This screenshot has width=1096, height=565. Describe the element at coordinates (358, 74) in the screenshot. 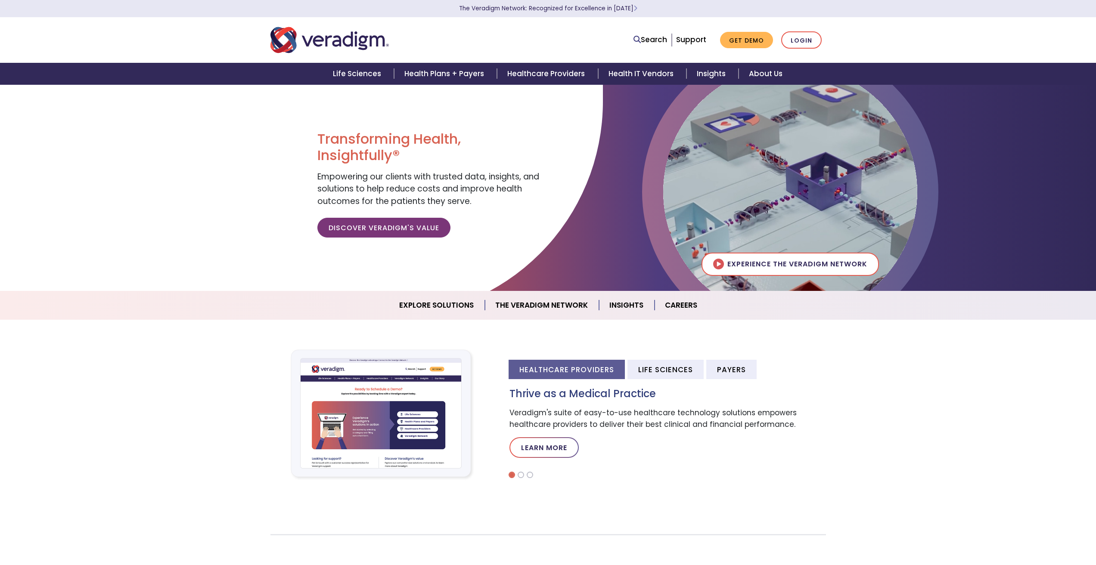

I see `a: Life Sciences` at that location.